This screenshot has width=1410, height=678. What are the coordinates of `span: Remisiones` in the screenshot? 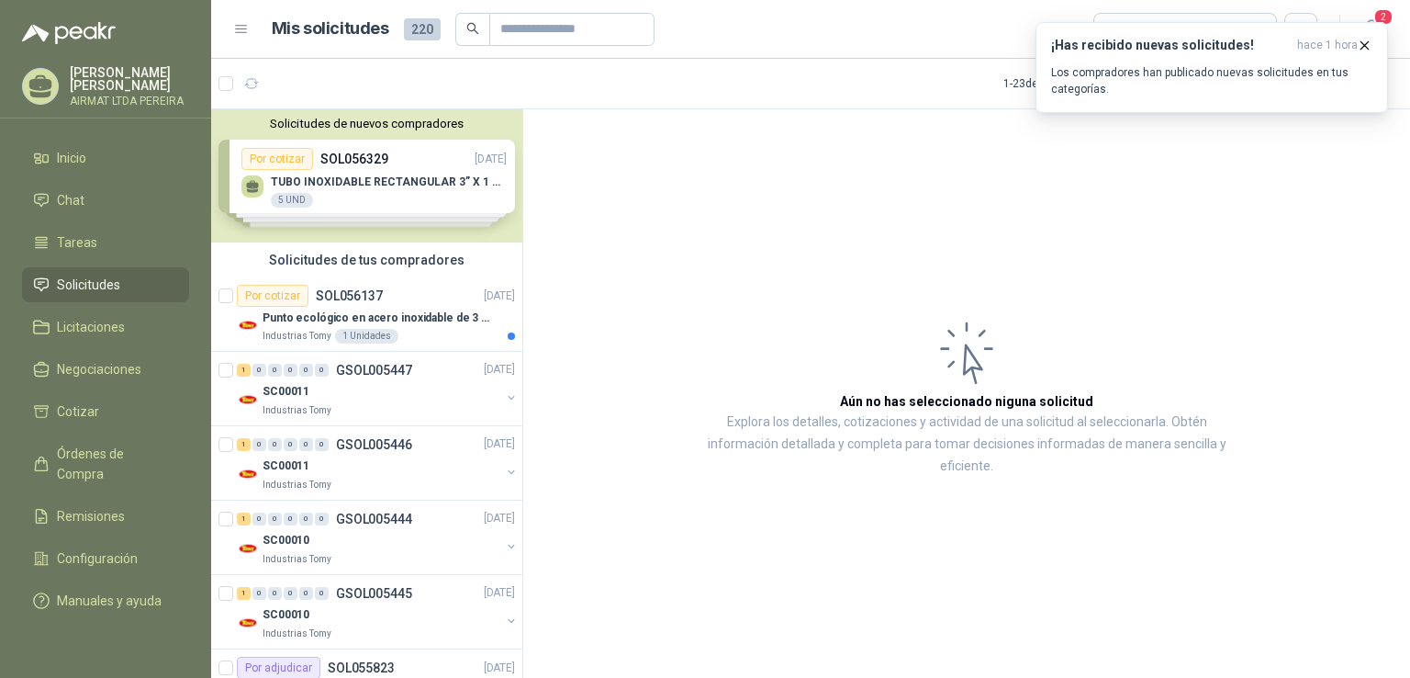 It's located at (91, 516).